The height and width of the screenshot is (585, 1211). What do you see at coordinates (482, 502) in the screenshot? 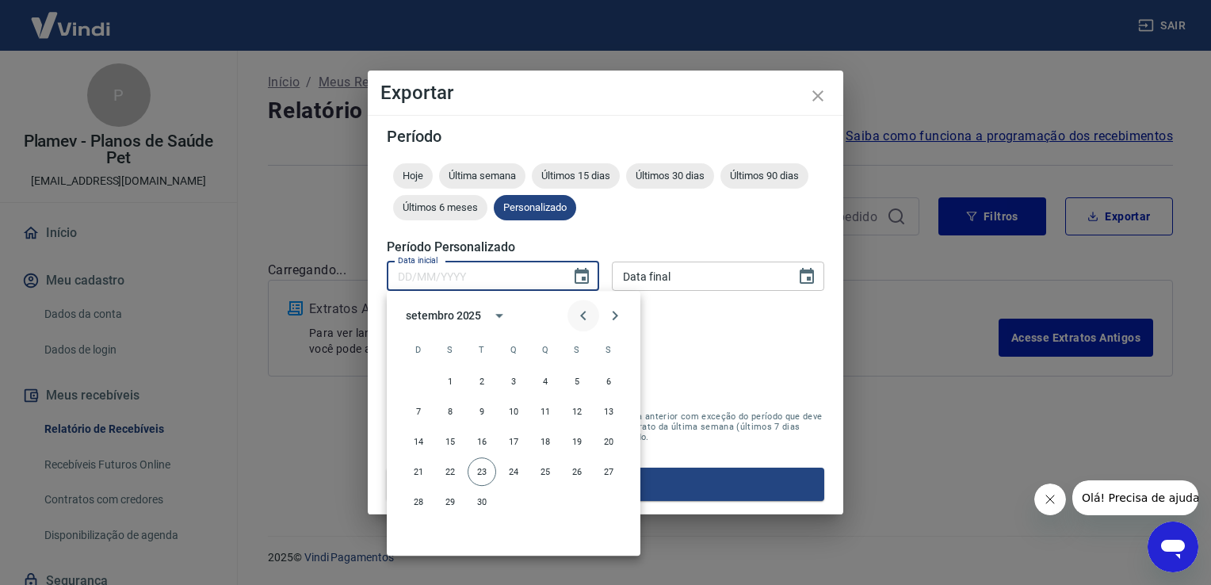
I see `button: 30` at bounding box center [482, 502].